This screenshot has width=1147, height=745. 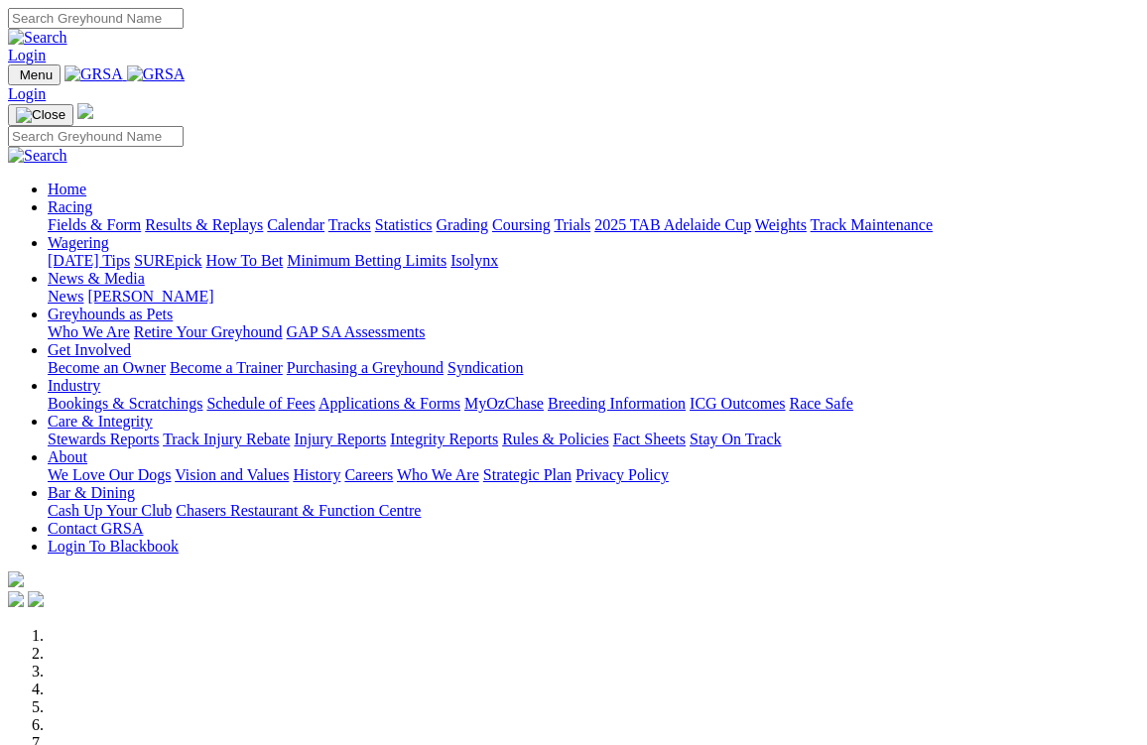 I want to click on a: News, so click(x=65, y=296).